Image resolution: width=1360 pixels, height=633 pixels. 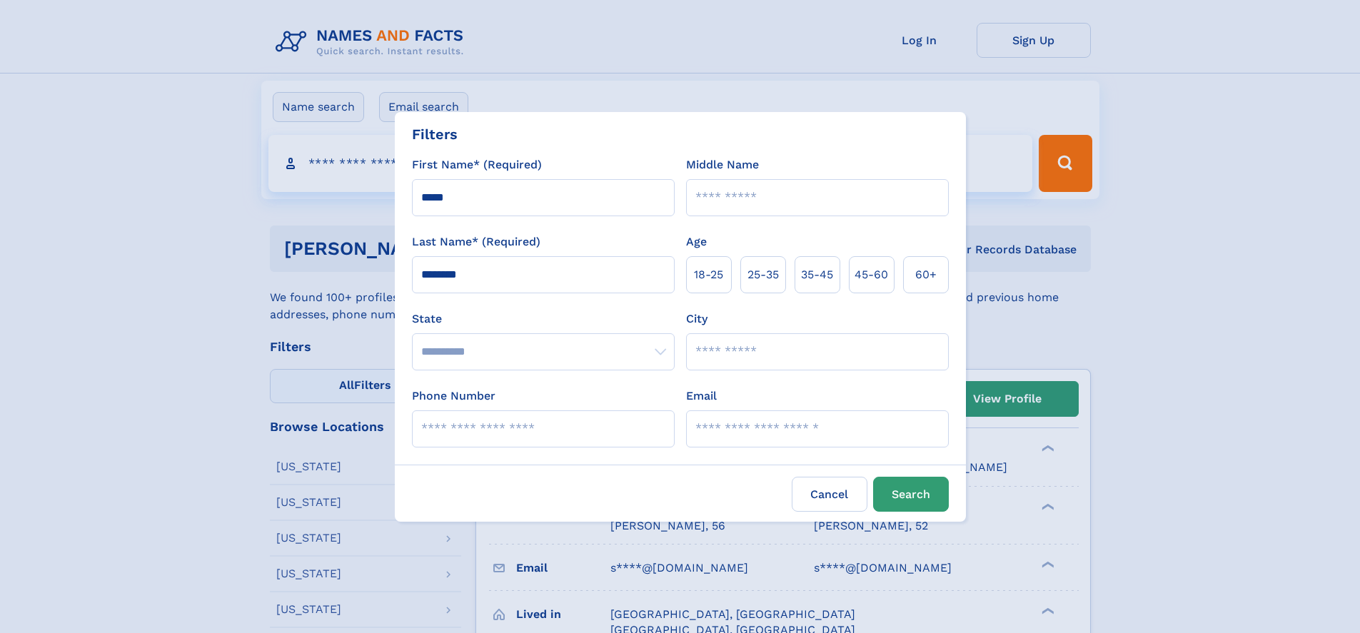 I want to click on label: Cancel, so click(x=829, y=494).